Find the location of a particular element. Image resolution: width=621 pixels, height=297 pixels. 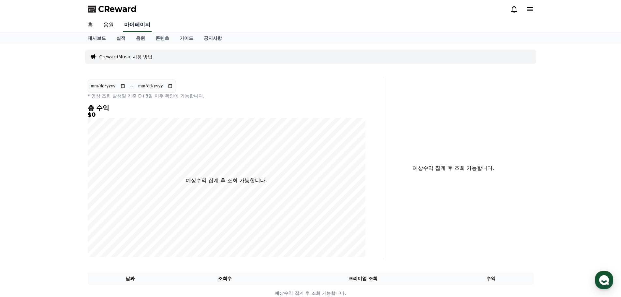

span: CReward is located at coordinates (117, 9).